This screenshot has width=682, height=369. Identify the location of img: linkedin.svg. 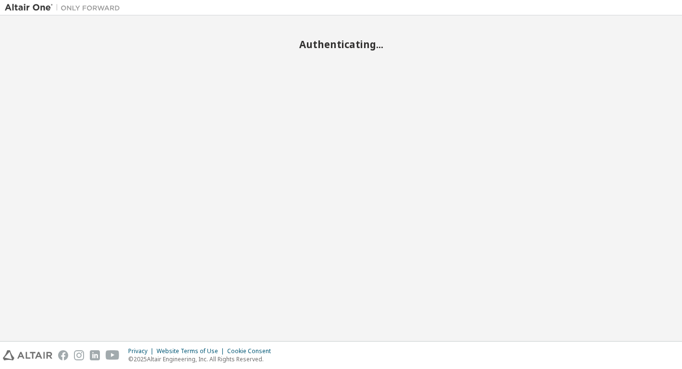
(95, 355).